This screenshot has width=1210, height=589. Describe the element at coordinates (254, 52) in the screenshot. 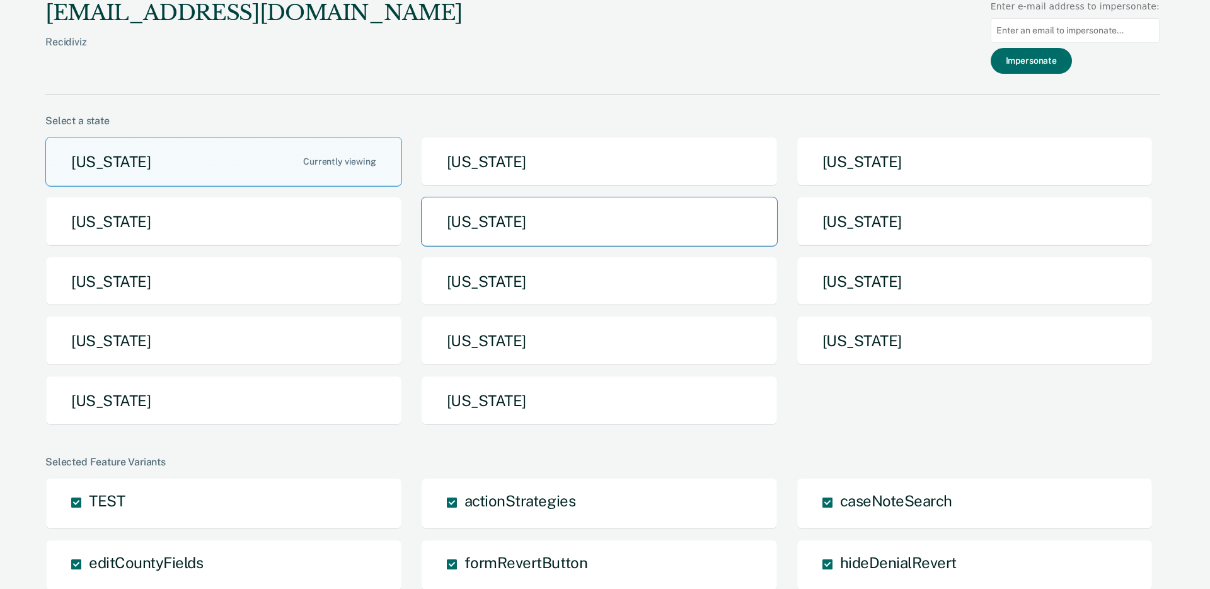

I see `div: Recidiviz` at that location.